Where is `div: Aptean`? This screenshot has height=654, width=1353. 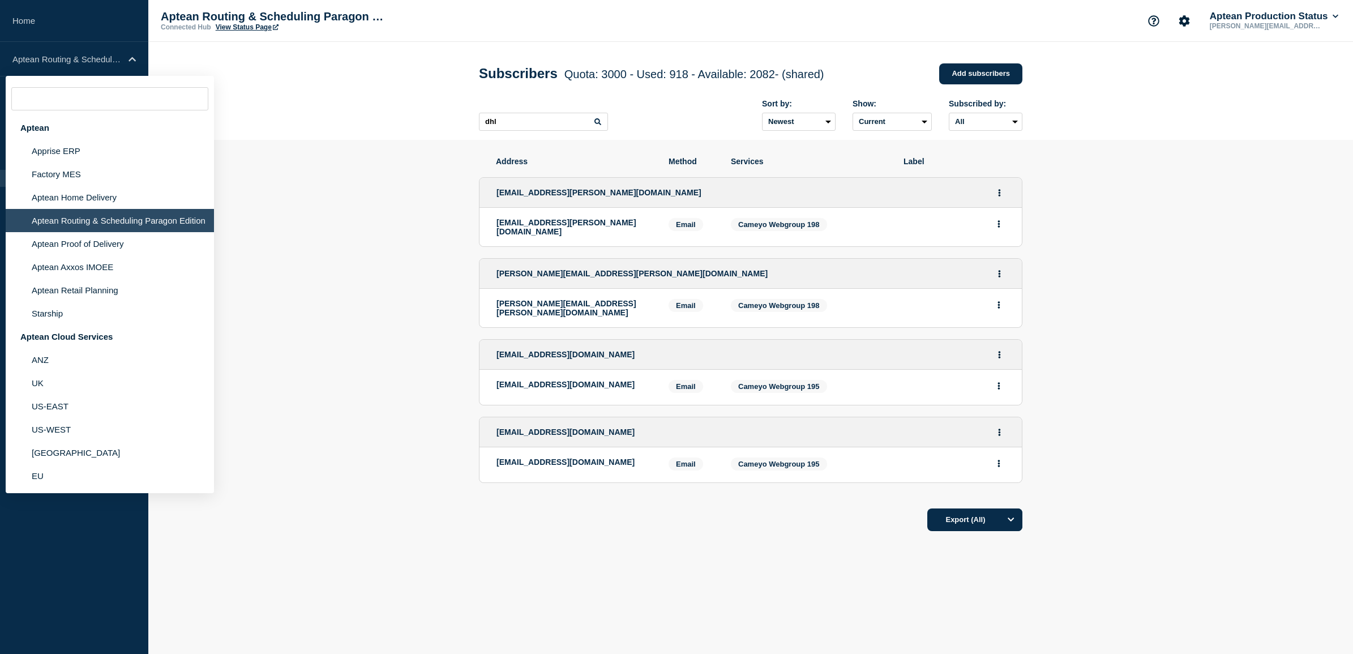
div: Aptean is located at coordinates (110, 127).